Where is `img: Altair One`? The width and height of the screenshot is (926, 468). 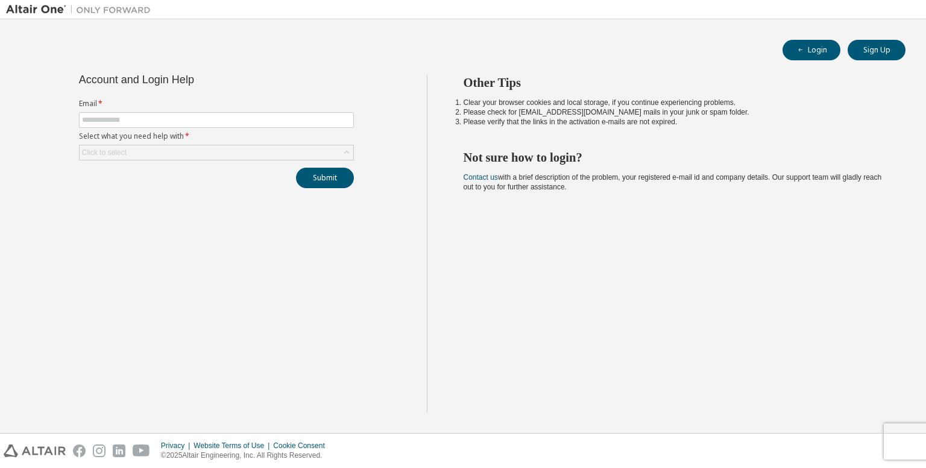 img: Altair One is located at coordinates (81, 10).